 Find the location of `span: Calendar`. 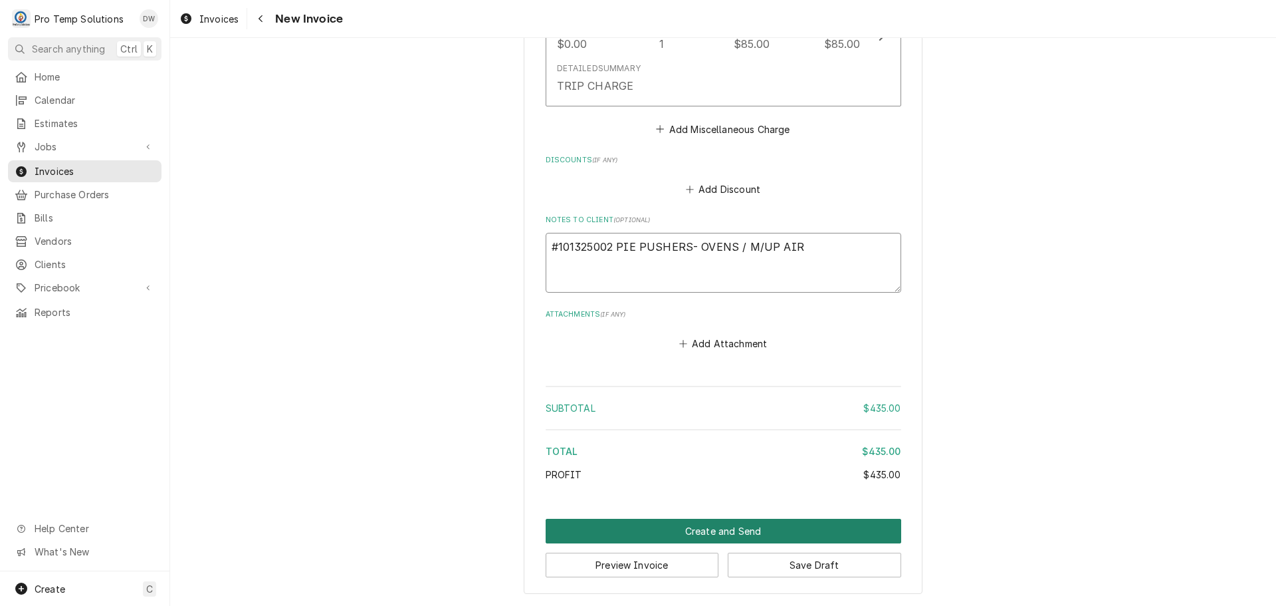

span: Calendar is located at coordinates (94, 100).